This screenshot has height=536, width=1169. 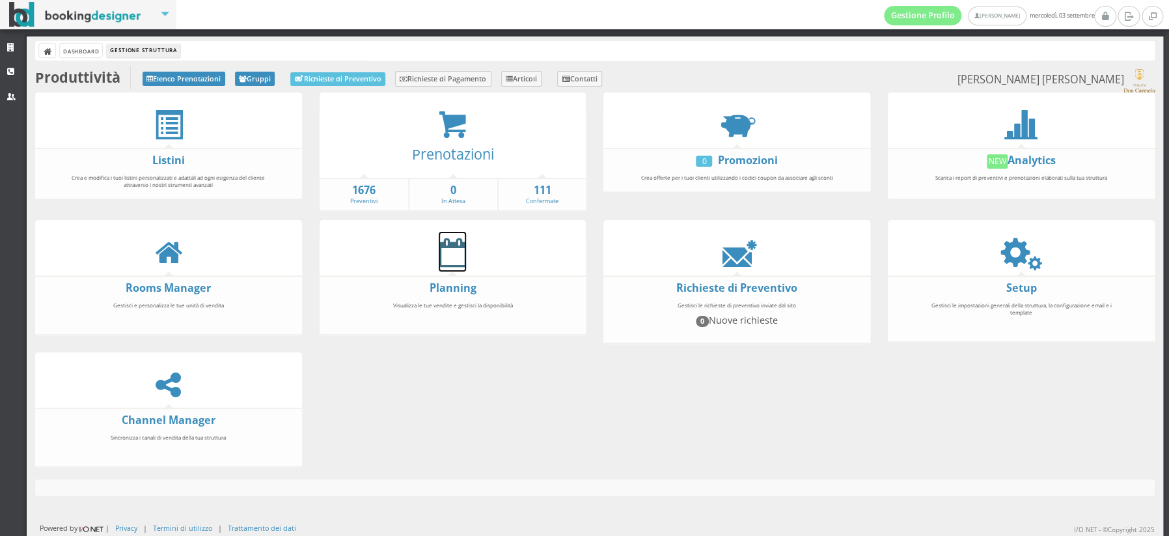 I want to click on span: mercoledì, 03 settembre, so click(x=988, y=16).